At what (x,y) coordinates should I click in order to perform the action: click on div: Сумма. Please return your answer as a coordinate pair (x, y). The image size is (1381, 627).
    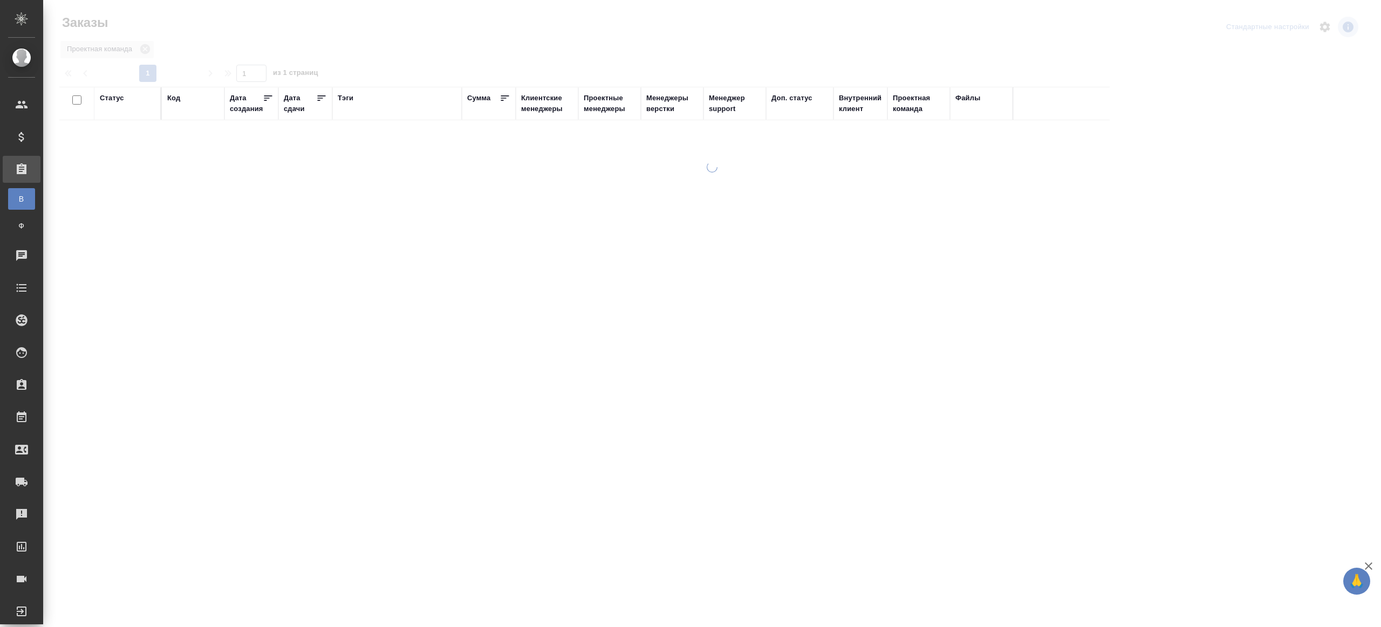
    Looking at the image, I should click on (478, 98).